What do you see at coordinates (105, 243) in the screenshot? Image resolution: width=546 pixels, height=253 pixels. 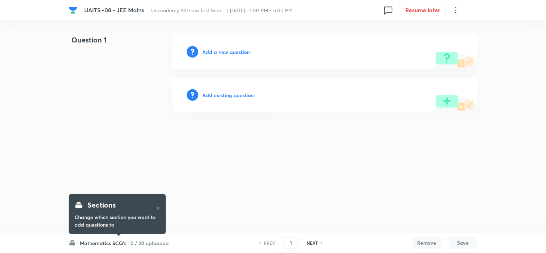 I see `h6: Mathematics SCQ's ·` at bounding box center [105, 243].